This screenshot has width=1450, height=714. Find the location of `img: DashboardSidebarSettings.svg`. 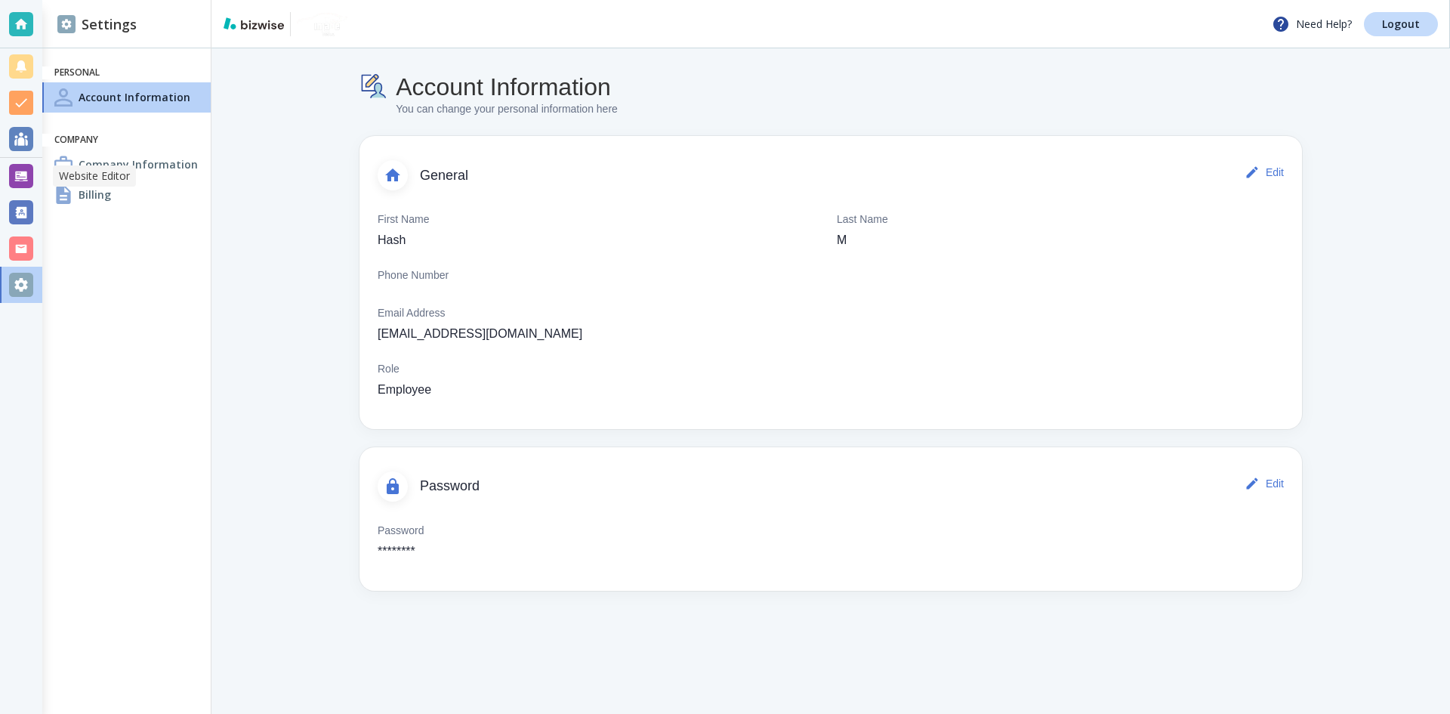

img: DashboardSidebarSettings.svg is located at coordinates (66, 24).